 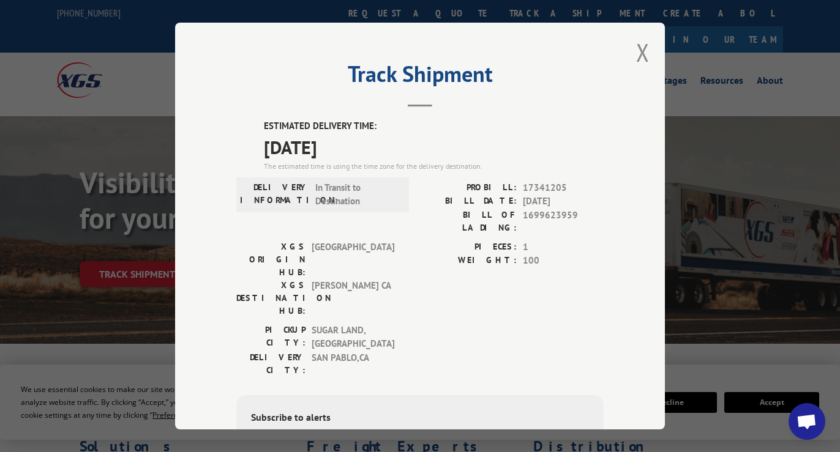 I want to click on span: 100, so click(x=563, y=261).